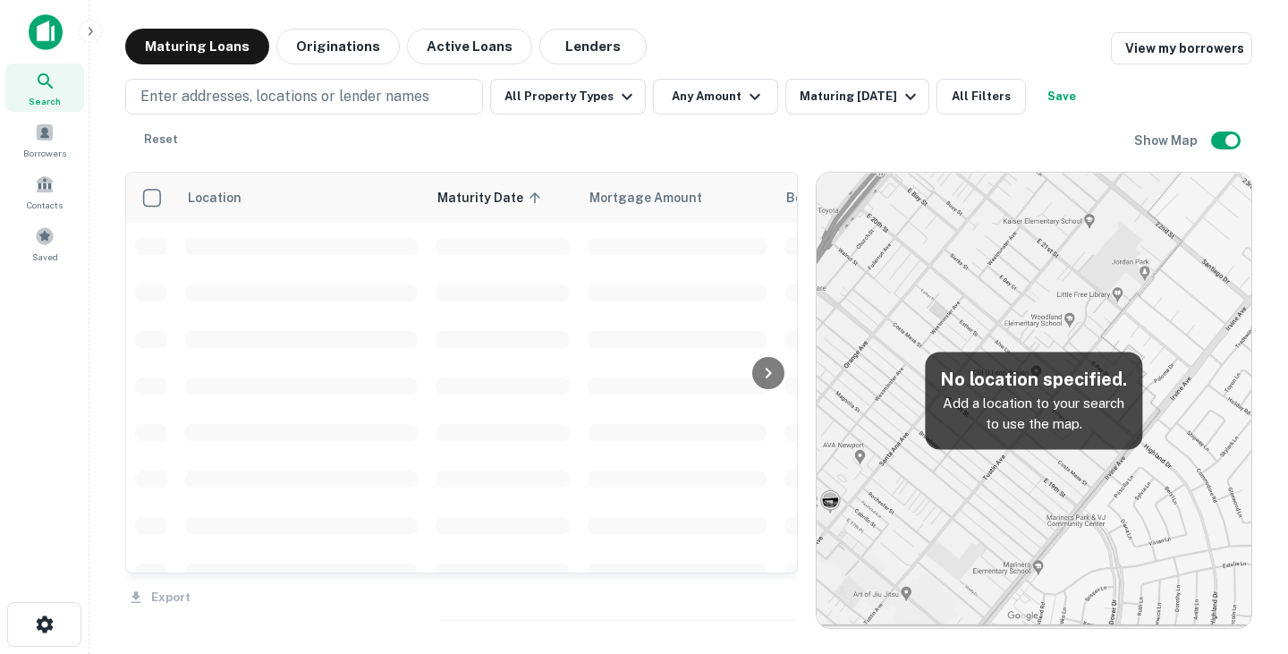  I want to click on a: Search, so click(45, 88).